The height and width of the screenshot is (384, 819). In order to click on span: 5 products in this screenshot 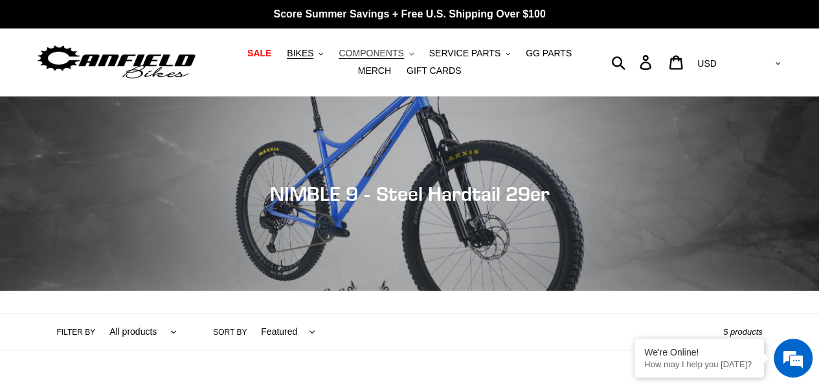, I will do `click(743, 332)`.